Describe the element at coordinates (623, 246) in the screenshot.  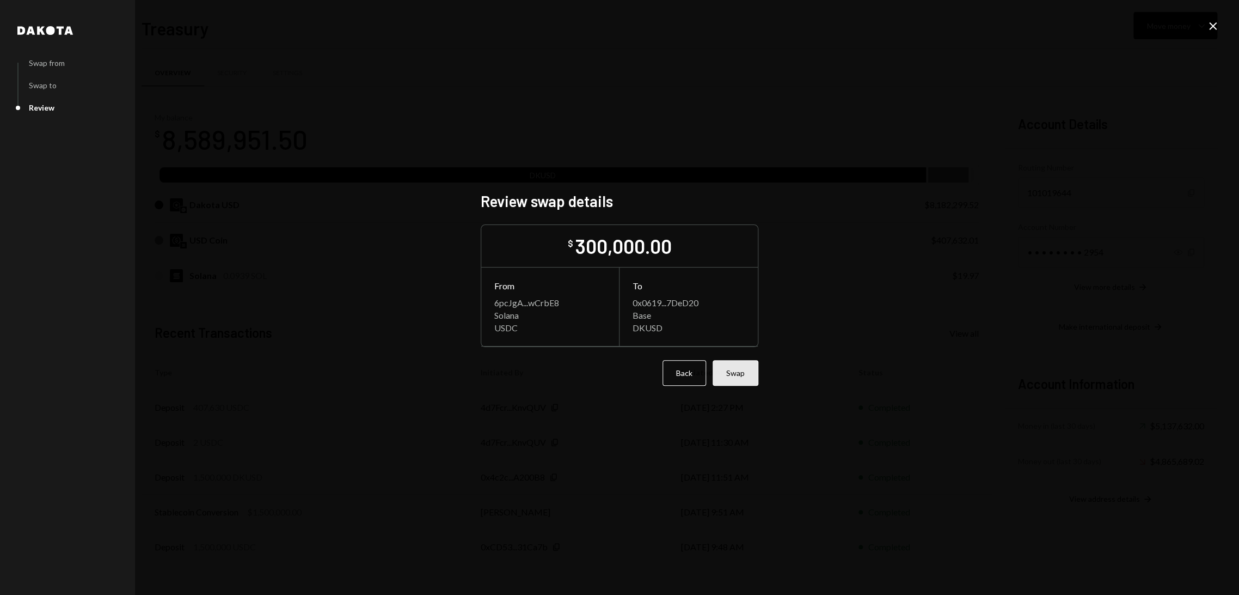
I see `div: 300,000.00` at that location.